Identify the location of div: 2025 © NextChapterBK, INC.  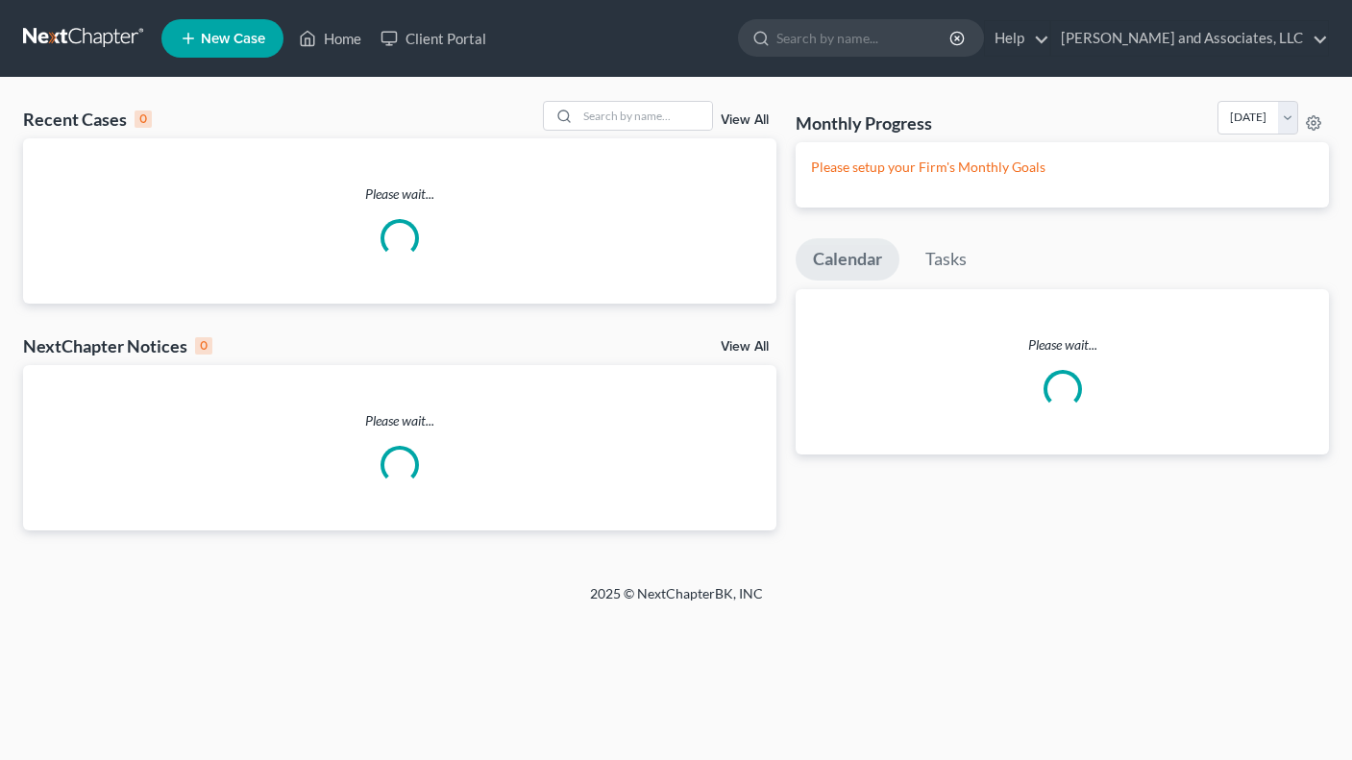
(676, 601).